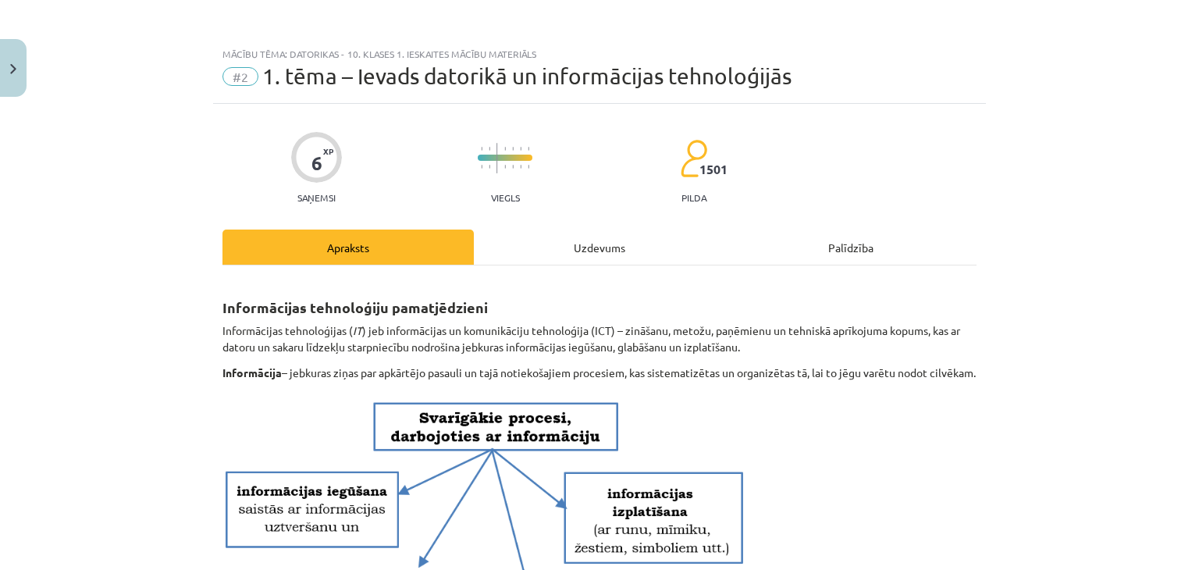 This screenshot has width=1199, height=570. What do you see at coordinates (527, 76) in the screenshot?
I see `span: 1. tēma – Ievads datorikā un informācijas tehnoloģijās` at bounding box center [527, 76].